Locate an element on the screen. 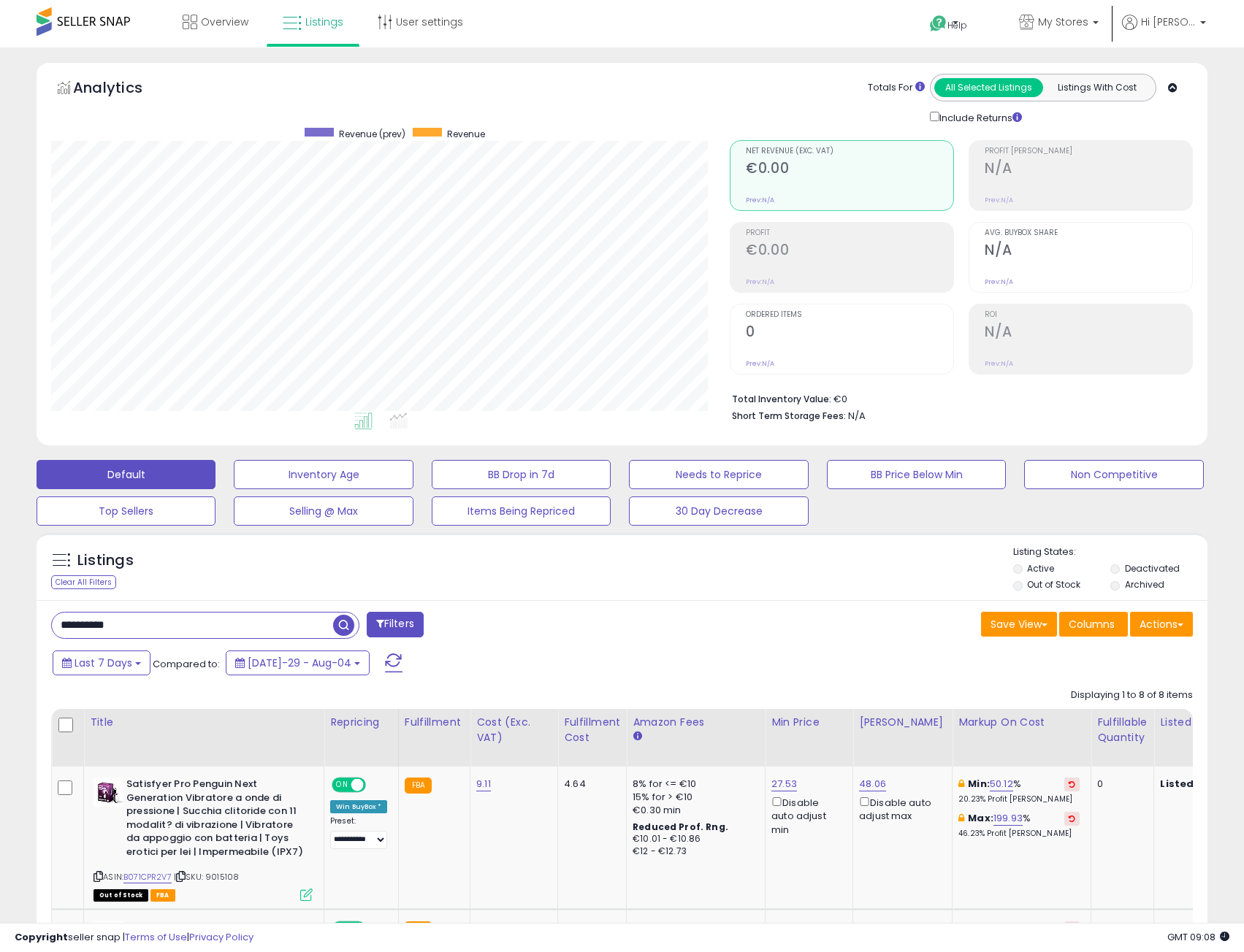  th: The percentage added to the cost of goods (COGS) that forms the calculator for Min & Max prices. is located at coordinates (1022, 737).